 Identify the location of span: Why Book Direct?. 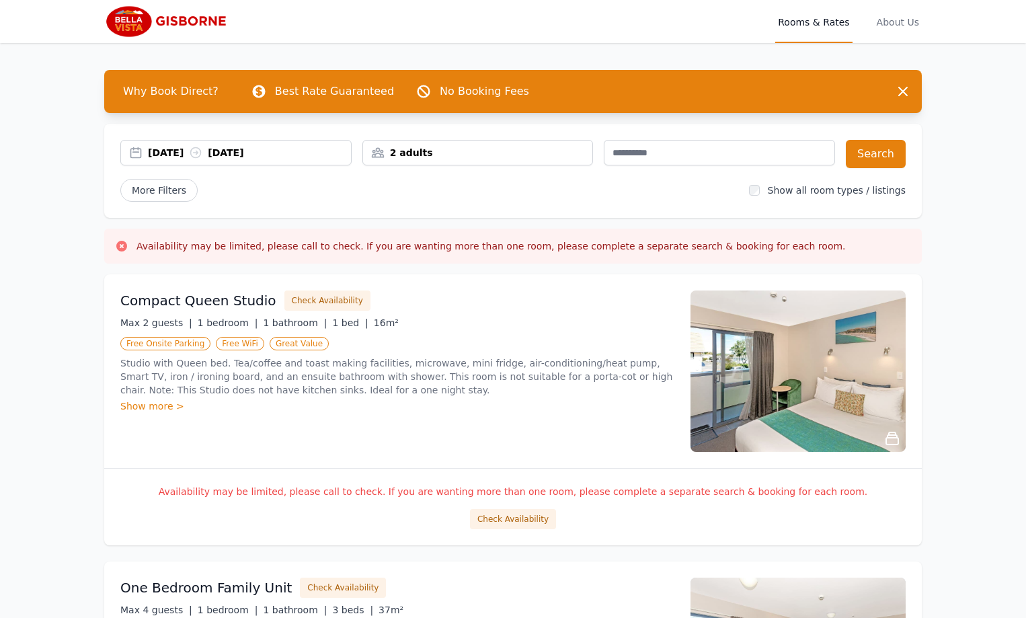
(171, 91).